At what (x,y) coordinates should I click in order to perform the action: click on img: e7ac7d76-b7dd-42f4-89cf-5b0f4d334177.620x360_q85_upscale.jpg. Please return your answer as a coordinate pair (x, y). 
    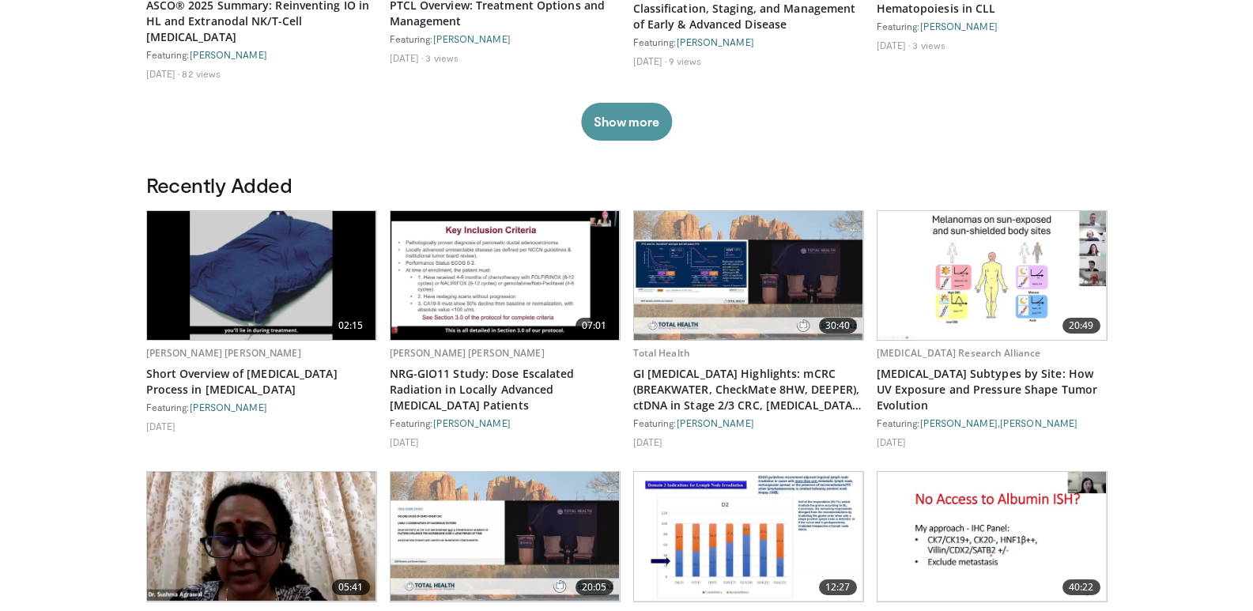
    Looking at the image, I should click on (505, 275).